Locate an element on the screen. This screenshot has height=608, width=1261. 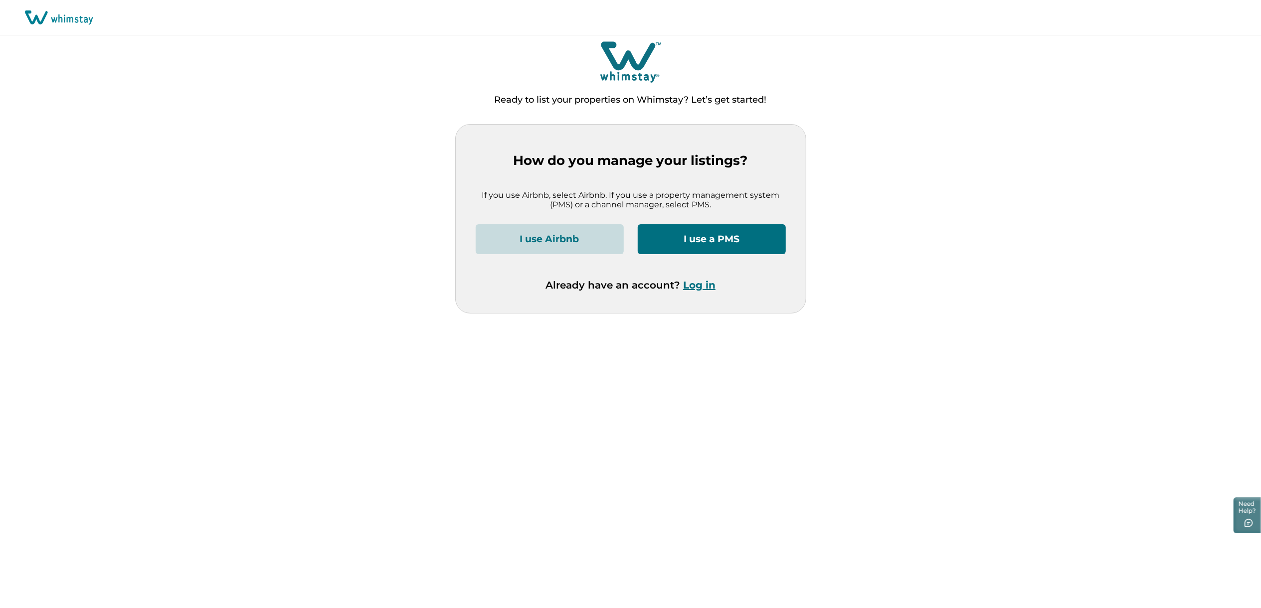
p: Ready to list your properties on Whimstay? Let’s get started! is located at coordinates (631, 100).